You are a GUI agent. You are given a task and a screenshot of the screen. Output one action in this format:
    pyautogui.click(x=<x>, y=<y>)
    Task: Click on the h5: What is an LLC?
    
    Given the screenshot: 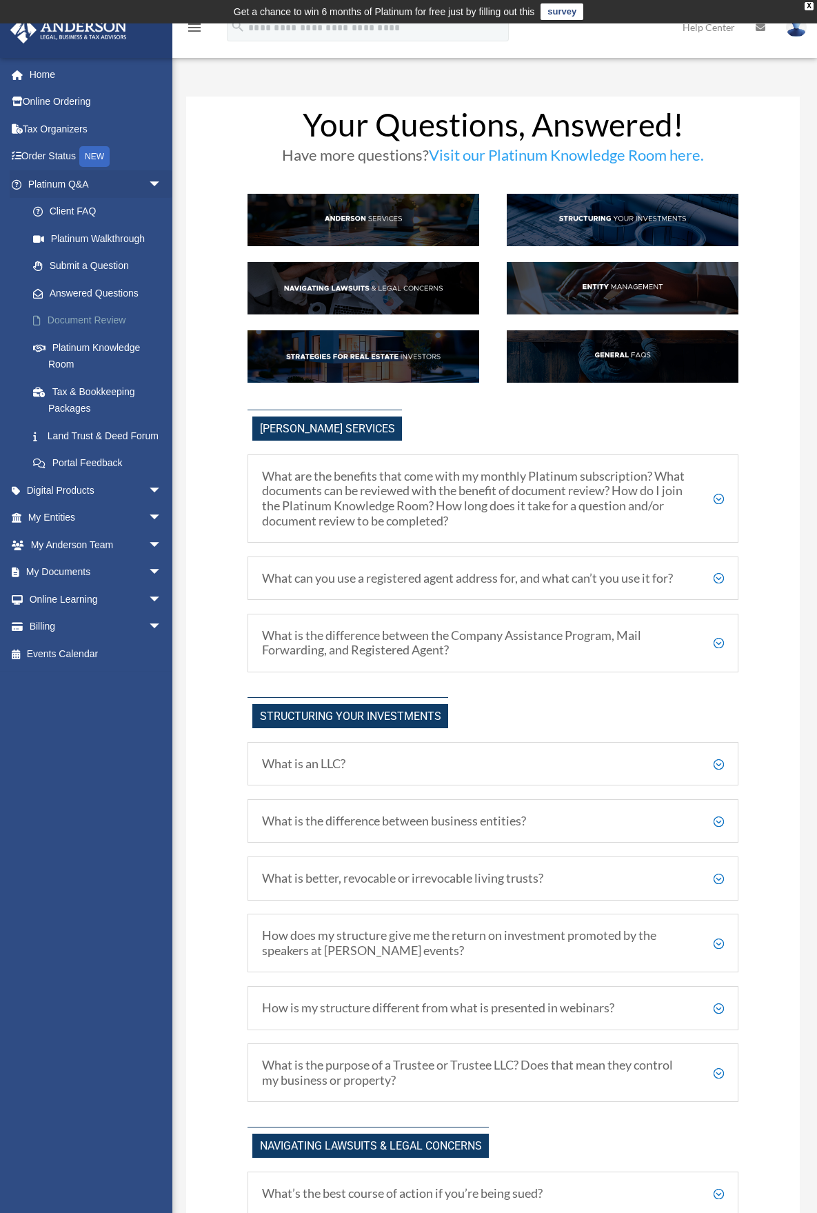 What is the action you would take?
    pyautogui.click(x=493, y=764)
    